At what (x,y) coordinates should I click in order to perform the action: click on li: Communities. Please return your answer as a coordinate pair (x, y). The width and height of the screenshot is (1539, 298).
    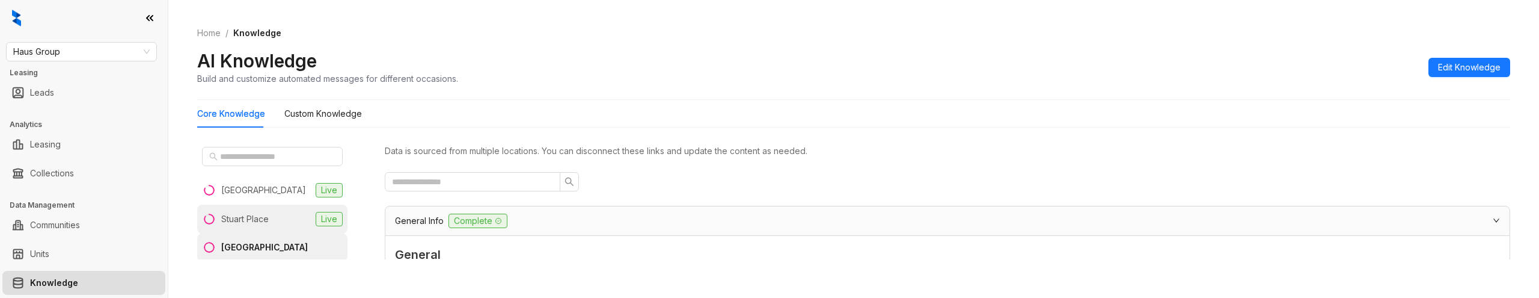
    Looking at the image, I should click on (84, 225).